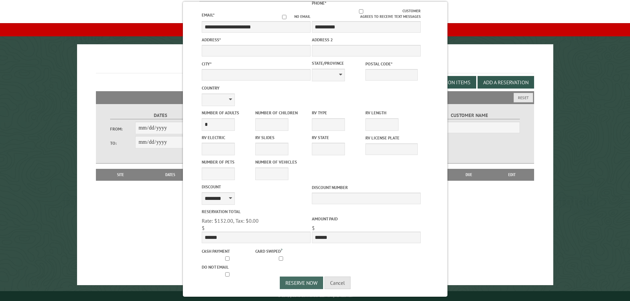  What do you see at coordinates (366, 40) in the screenshot?
I see `label: Address 2` at bounding box center [366, 40].